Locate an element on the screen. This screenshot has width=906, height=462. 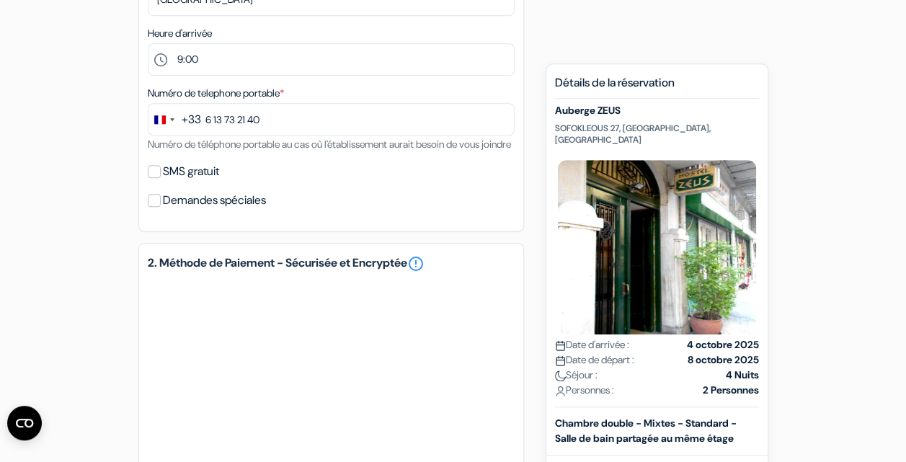
strong: 2 Personnes is located at coordinates (731, 390).